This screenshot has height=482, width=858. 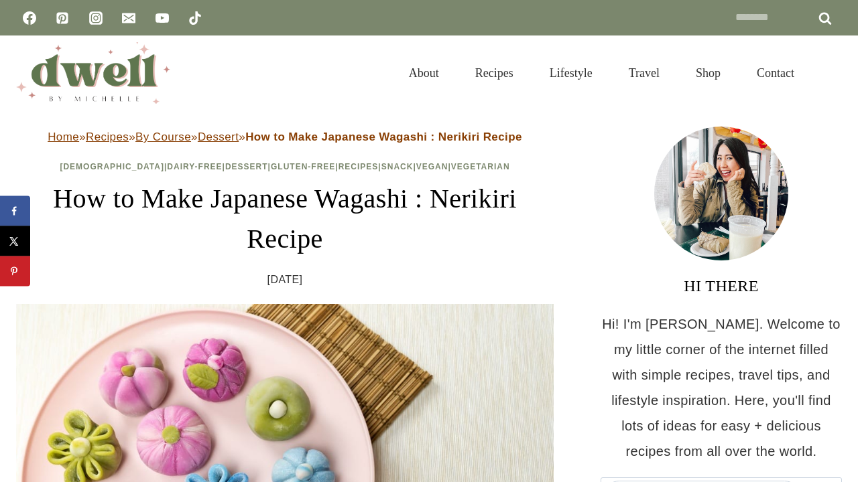 I want to click on a: Contact, so click(x=775, y=73).